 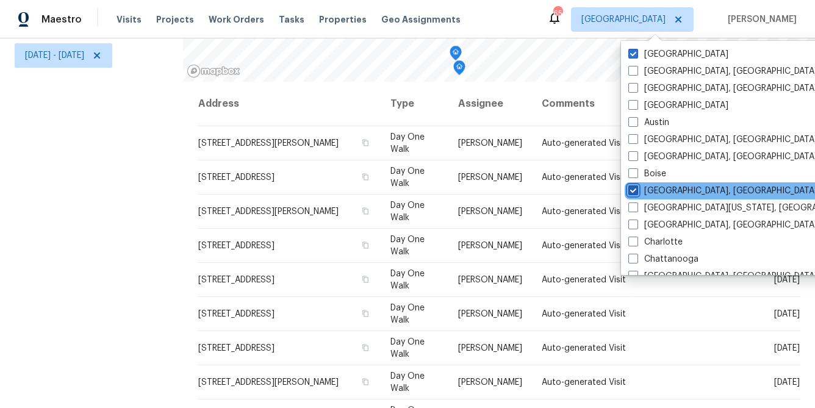 I want to click on span: Maestro, so click(x=62, y=20).